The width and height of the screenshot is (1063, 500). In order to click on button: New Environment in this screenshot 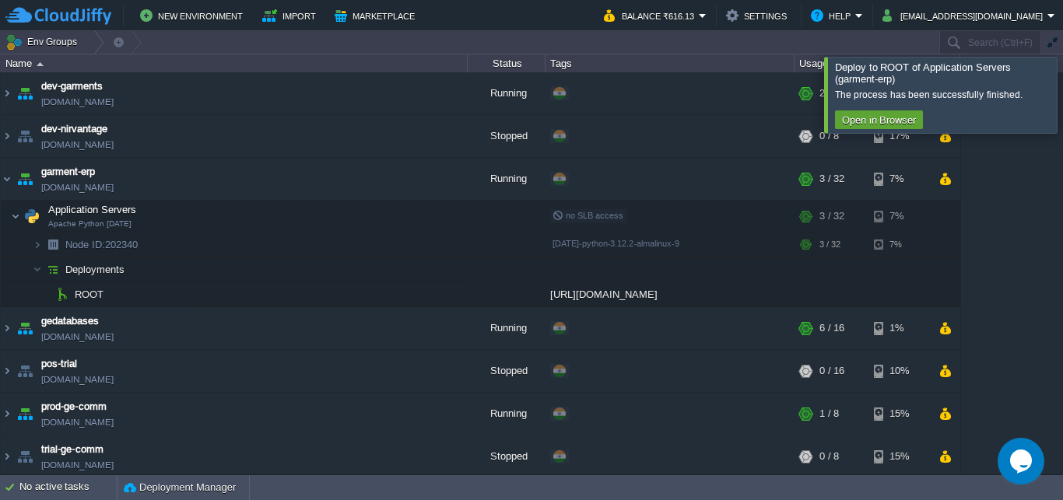, I will do `click(194, 16)`.